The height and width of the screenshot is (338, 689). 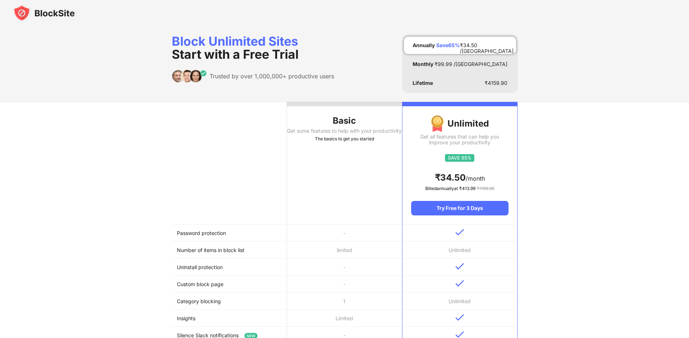 I want to click on div: ₹ 4159.90, so click(x=496, y=83).